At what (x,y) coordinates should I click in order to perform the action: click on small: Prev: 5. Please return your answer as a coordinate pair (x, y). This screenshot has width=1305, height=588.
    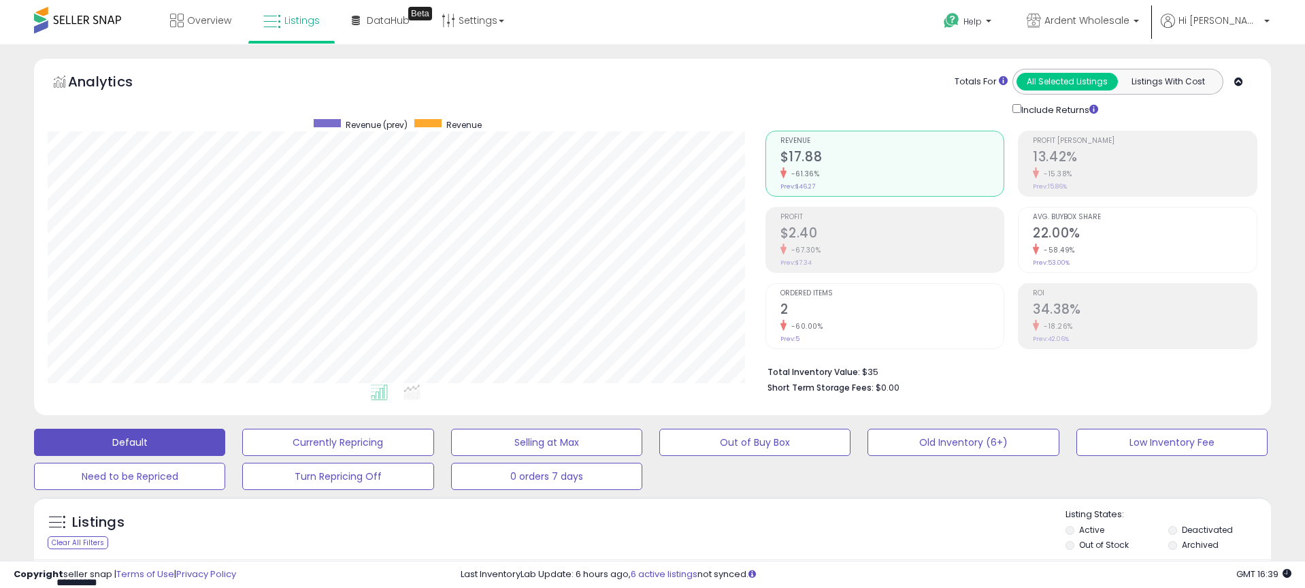
    Looking at the image, I should click on (790, 339).